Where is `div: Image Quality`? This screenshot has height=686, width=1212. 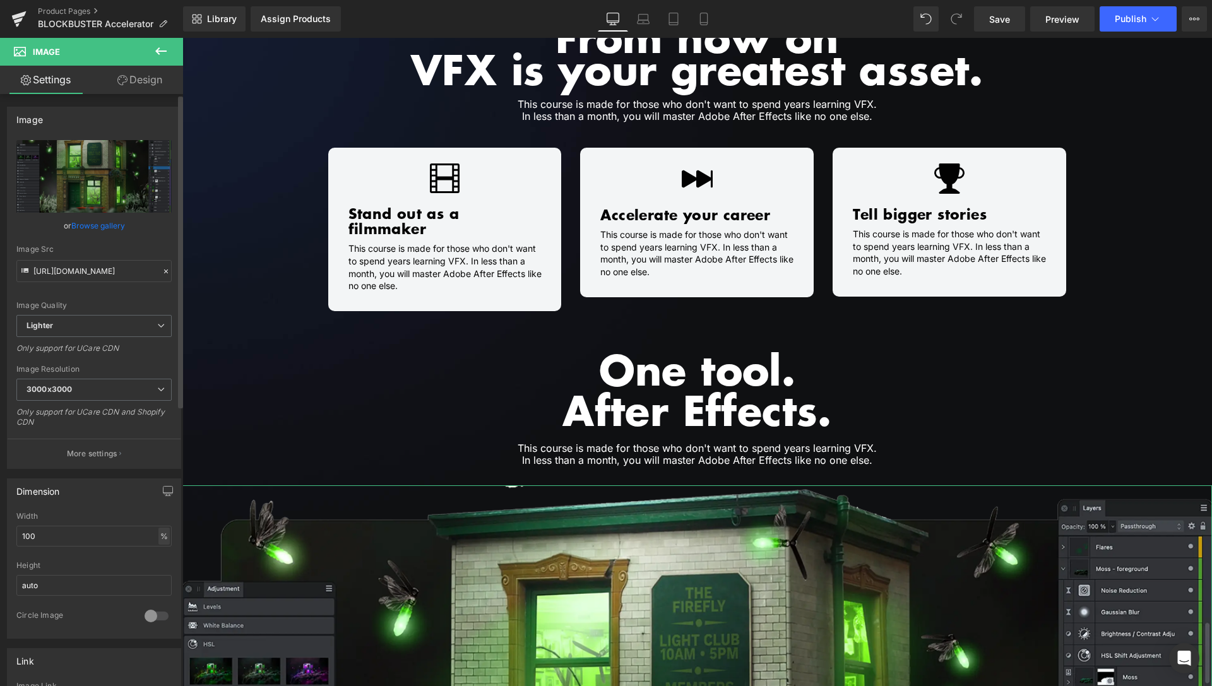
div: Image Quality is located at coordinates (94, 306).